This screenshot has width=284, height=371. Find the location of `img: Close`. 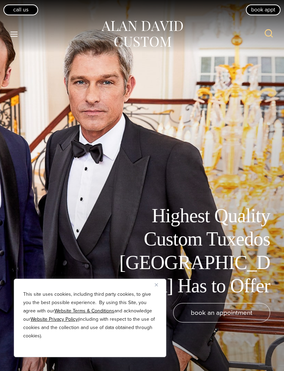

img: Close is located at coordinates (156, 285).